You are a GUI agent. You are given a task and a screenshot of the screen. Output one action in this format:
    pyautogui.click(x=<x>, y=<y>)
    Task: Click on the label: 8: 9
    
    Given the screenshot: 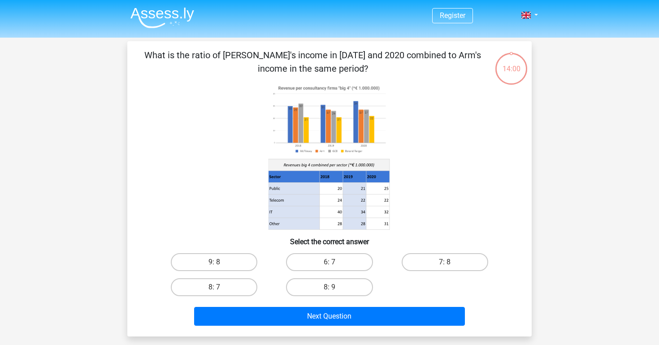 What is the action you would take?
    pyautogui.click(x=329, y=288)
    